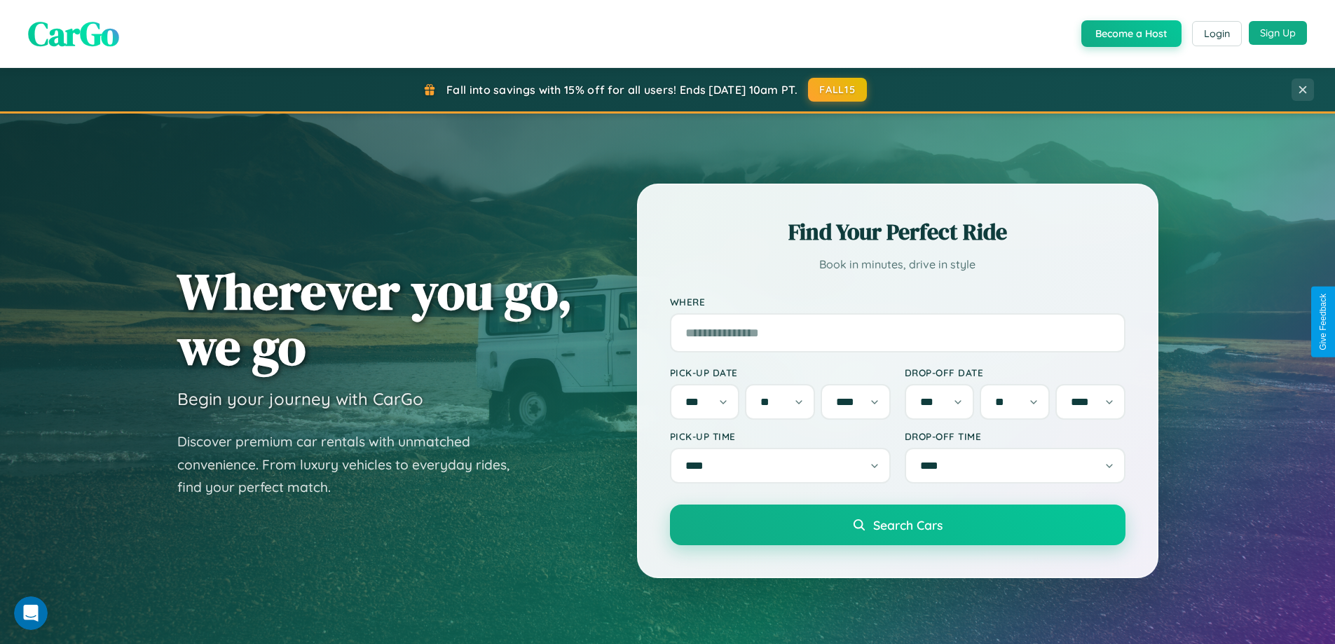  What do you see at coordinates (1015, 436) in the screenshot?
I see `label: Drop-off Time` at bounding box center [1015, 436].